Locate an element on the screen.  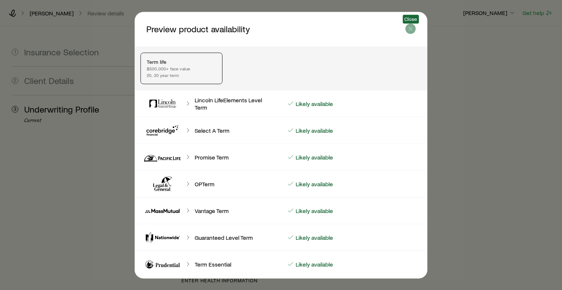
p: Guaranteed Level Term is located at coordinates (224, 237).